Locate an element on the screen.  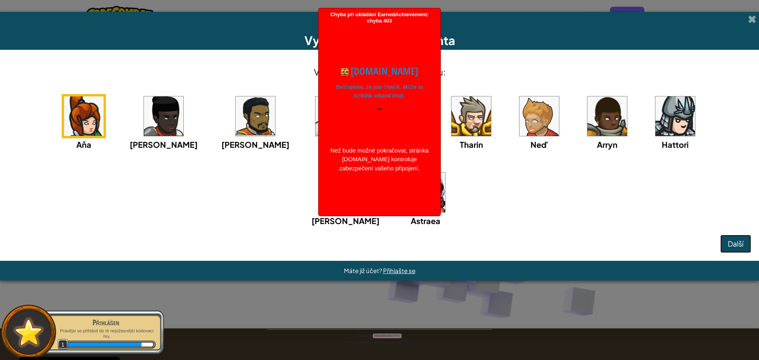
font: Tharin is located at coordinates (471, 144).